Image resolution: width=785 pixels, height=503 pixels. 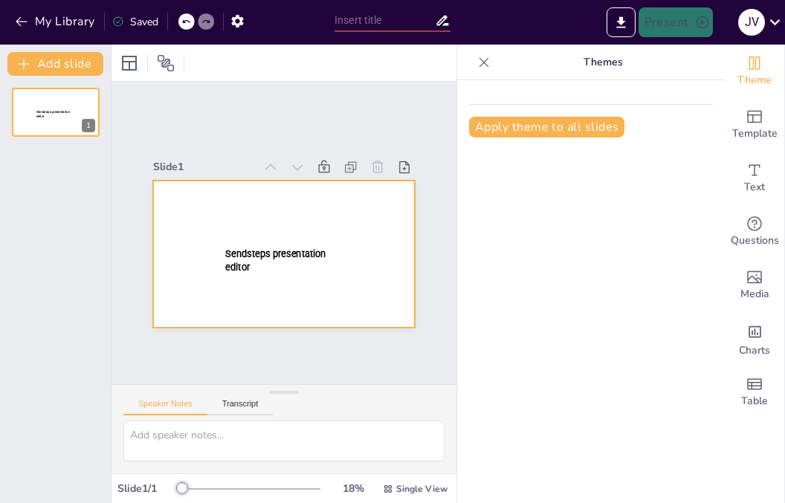 I want to click on div: Change the overall theme, so click(x=755, y=71).